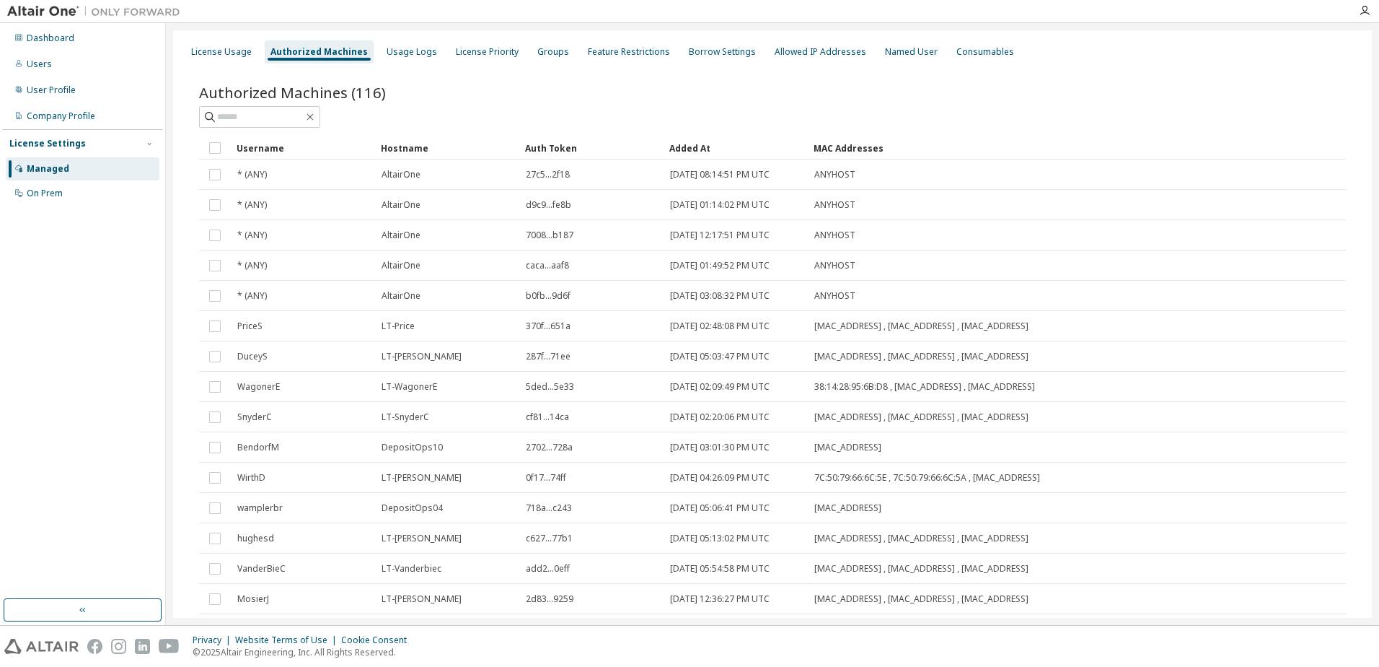  I want to click on div: MAC Addresses, so click(1000, 148).